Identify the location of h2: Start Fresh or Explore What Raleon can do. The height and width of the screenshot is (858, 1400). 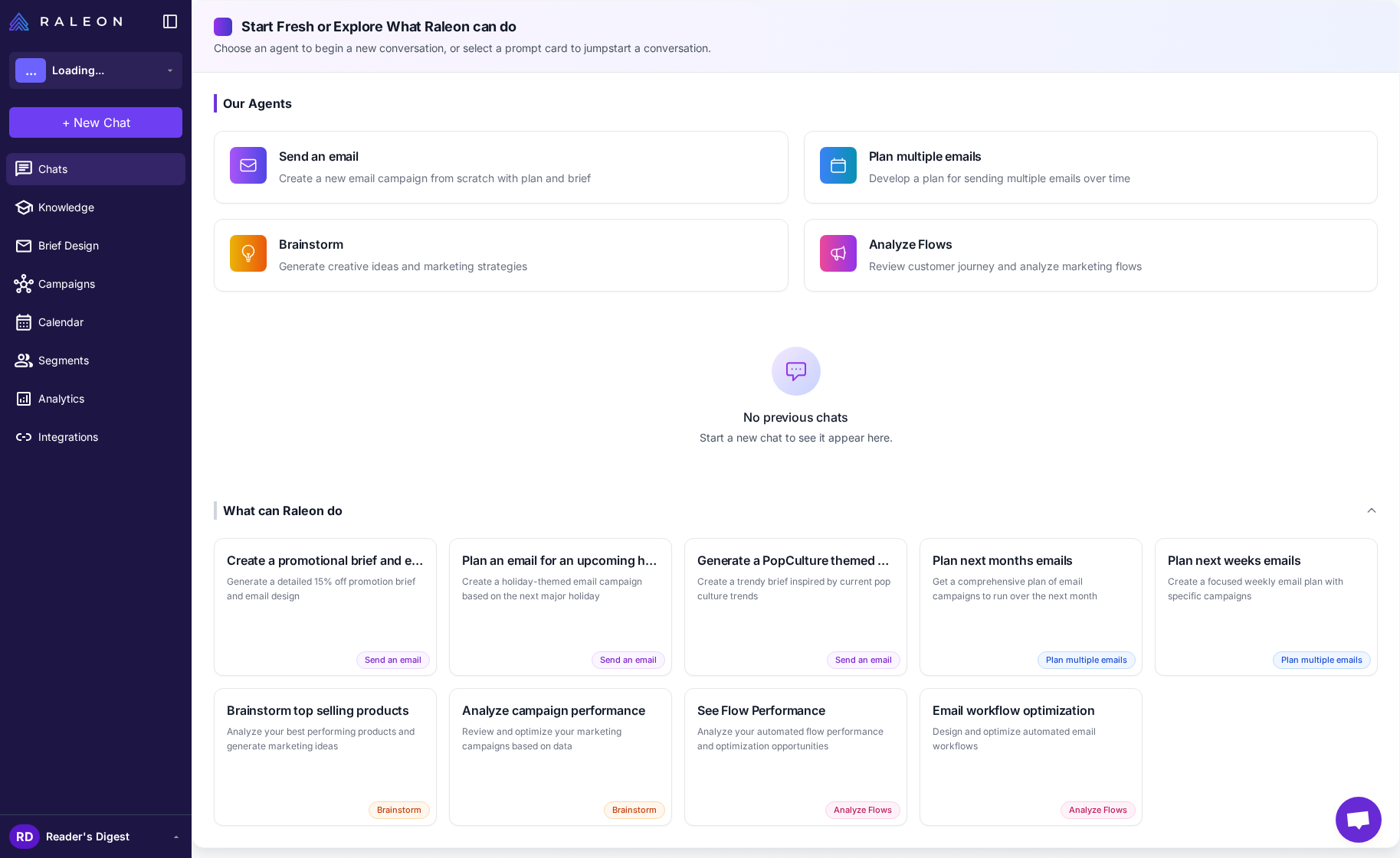
(795, 26).